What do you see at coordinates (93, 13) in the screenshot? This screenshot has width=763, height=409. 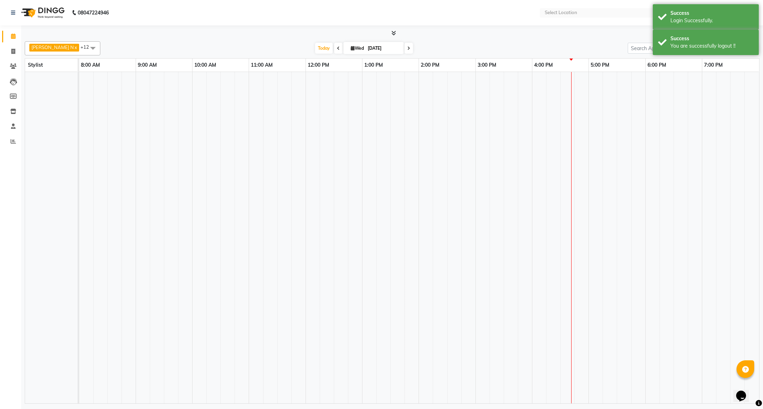 I see `b: 08047224946` at bounding box center [93, 13].